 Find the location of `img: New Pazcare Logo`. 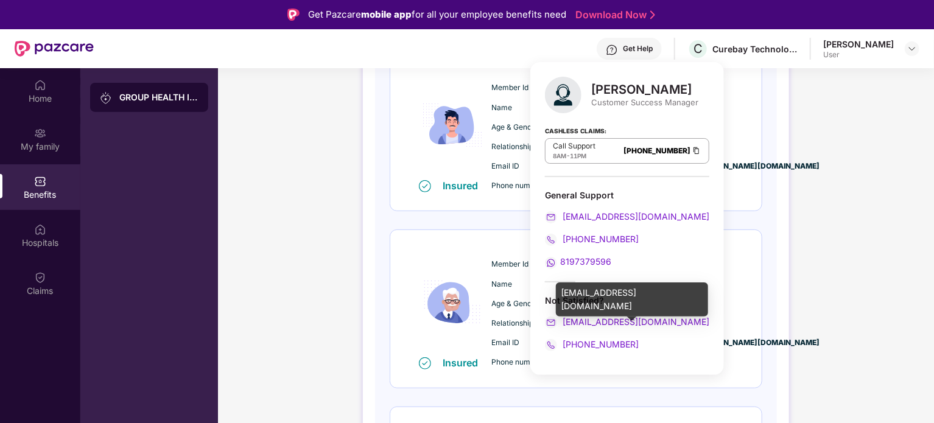

img: New Pazcare Logo is located at coordinates (54, 49).